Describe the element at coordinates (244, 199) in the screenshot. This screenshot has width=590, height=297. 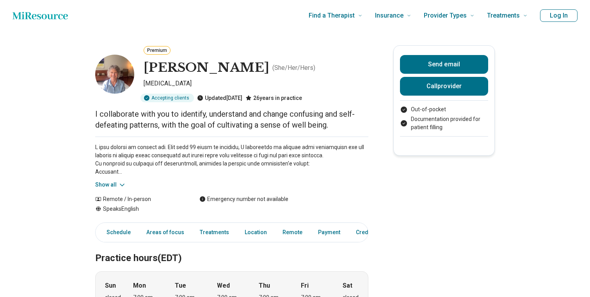
I see `div: Emergency number not available` at that location.